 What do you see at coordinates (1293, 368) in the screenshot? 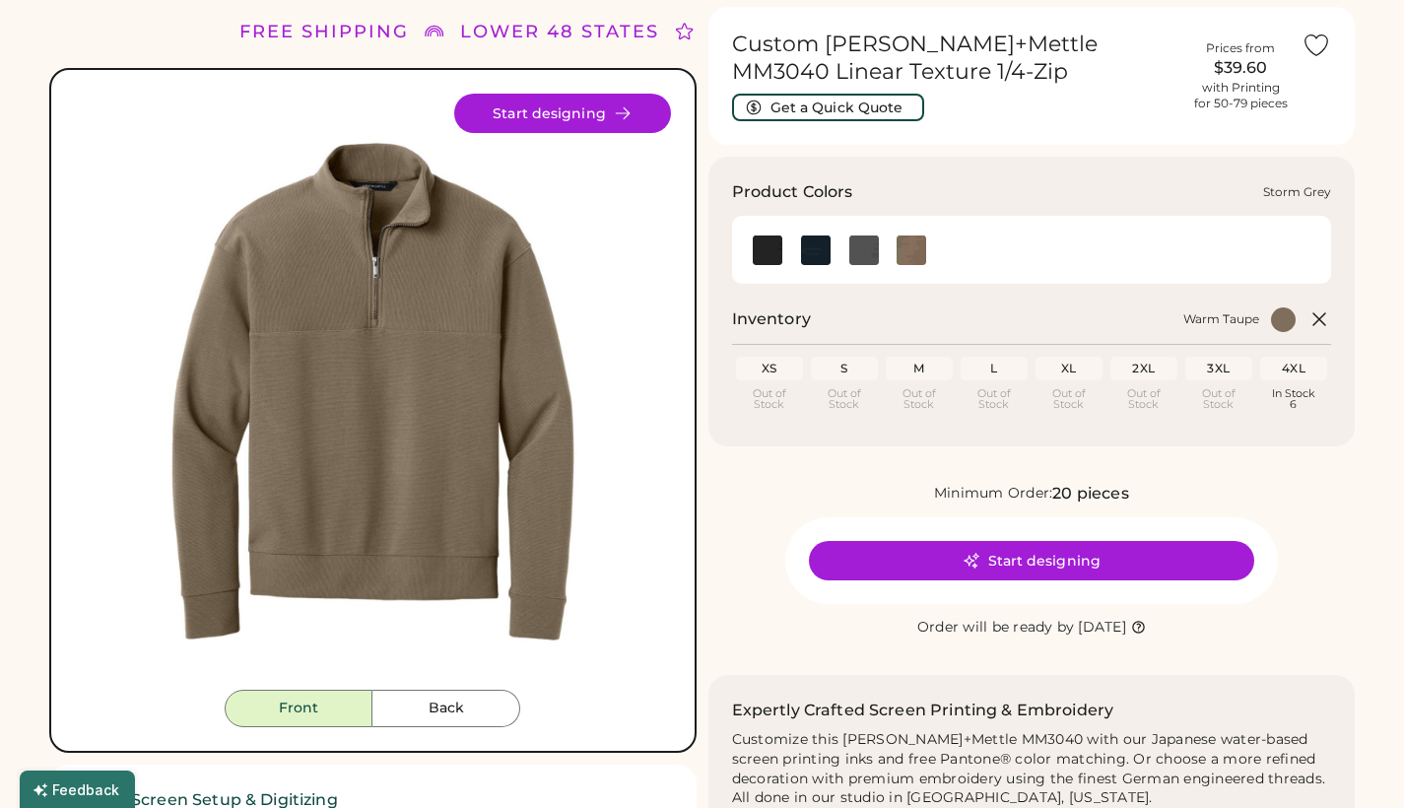
I see `div: 4XL` at bounding box center [1293, 368].